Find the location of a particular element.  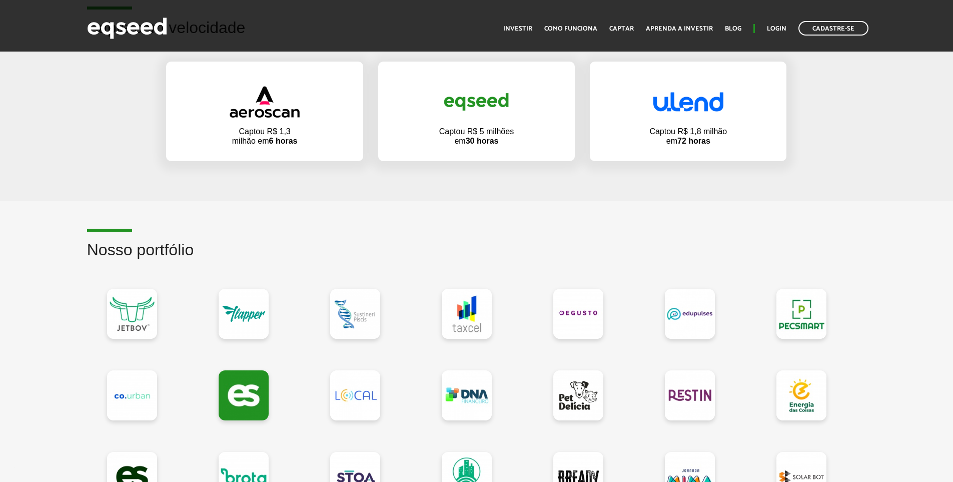

strong: 72 horas is located at coordinates (694, 141).